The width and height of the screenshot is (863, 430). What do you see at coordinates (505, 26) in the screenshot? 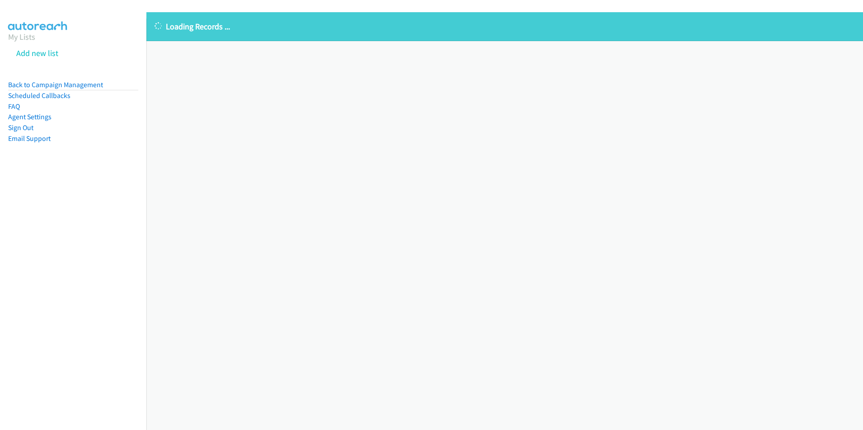
I see `p: Loading Records ...` at bounding box center [505, 26].